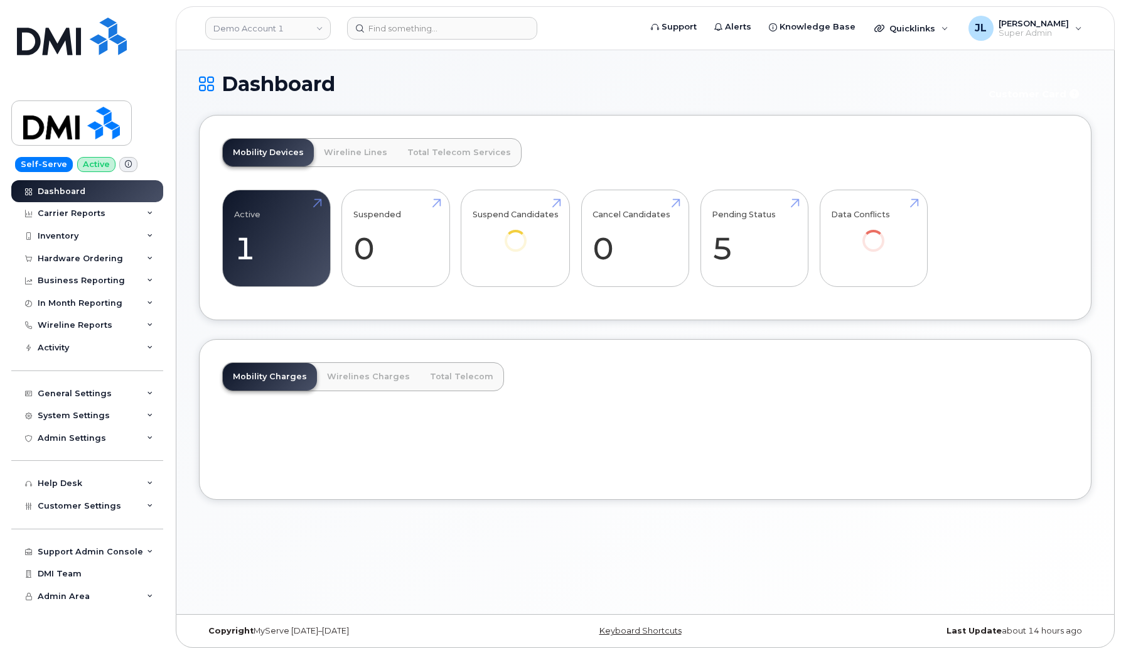  I want to click on a: Wireline Lines, so click(355, 153).